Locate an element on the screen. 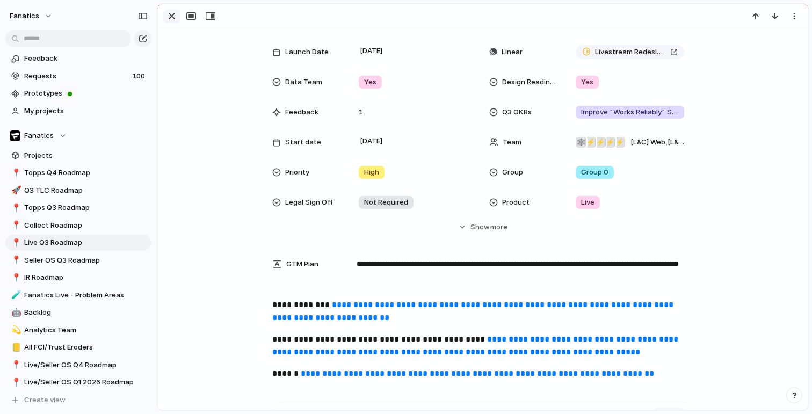  a: My projects is located at coordinates (78, 111).